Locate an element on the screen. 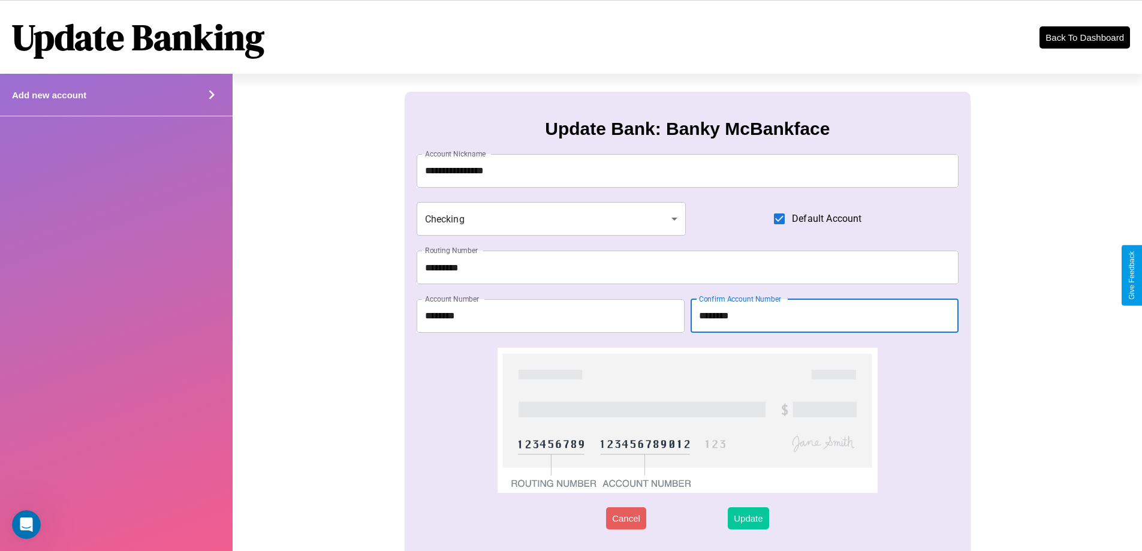  label: Account Nickname is located at coordinates (456, 153).